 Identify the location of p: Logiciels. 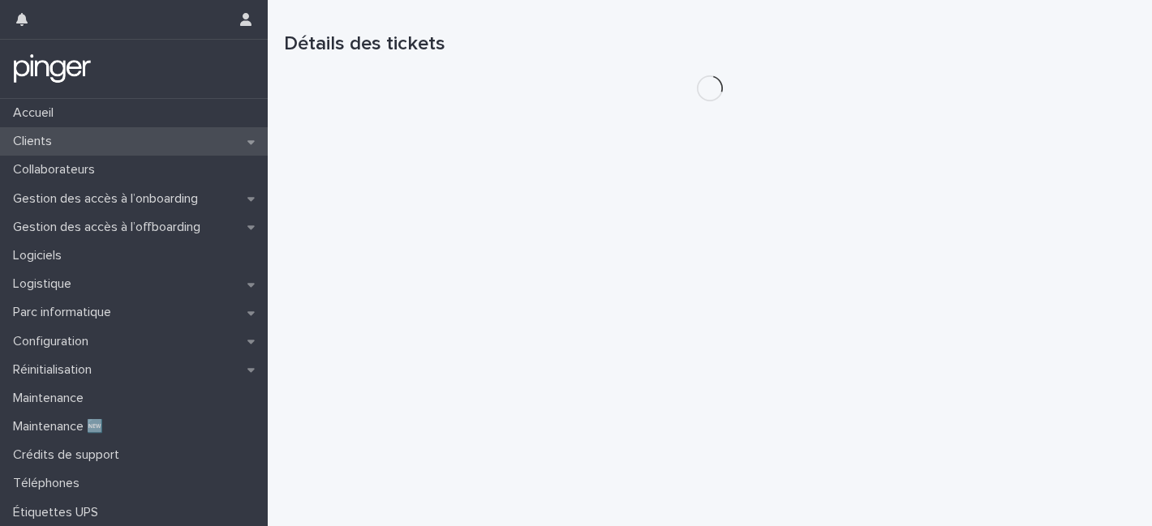
(41, 255).